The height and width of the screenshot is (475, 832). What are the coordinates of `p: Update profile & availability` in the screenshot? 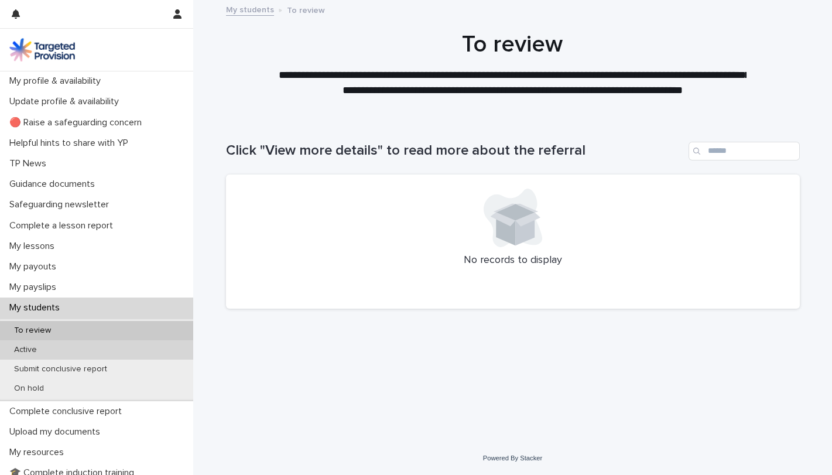 It's located at (66, 101).